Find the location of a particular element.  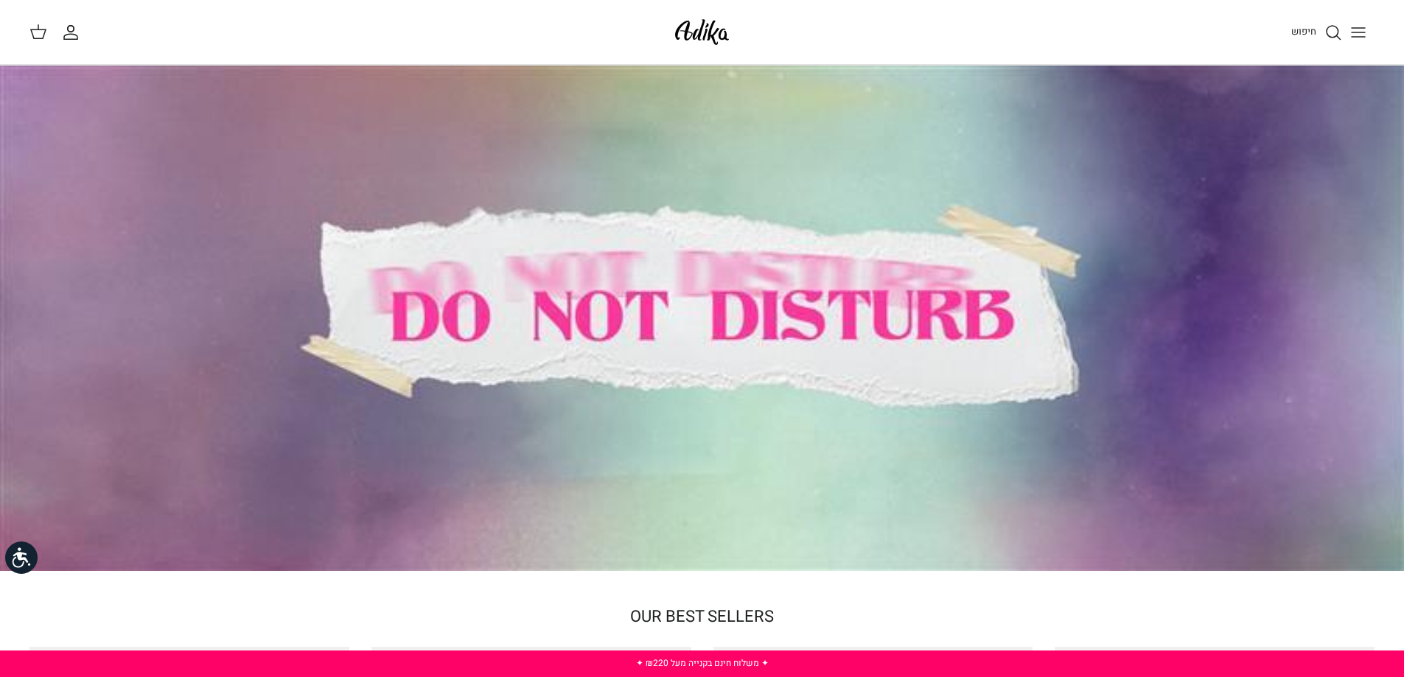

a: OUR BEST SELLERS is located at coordinates (701, 617).